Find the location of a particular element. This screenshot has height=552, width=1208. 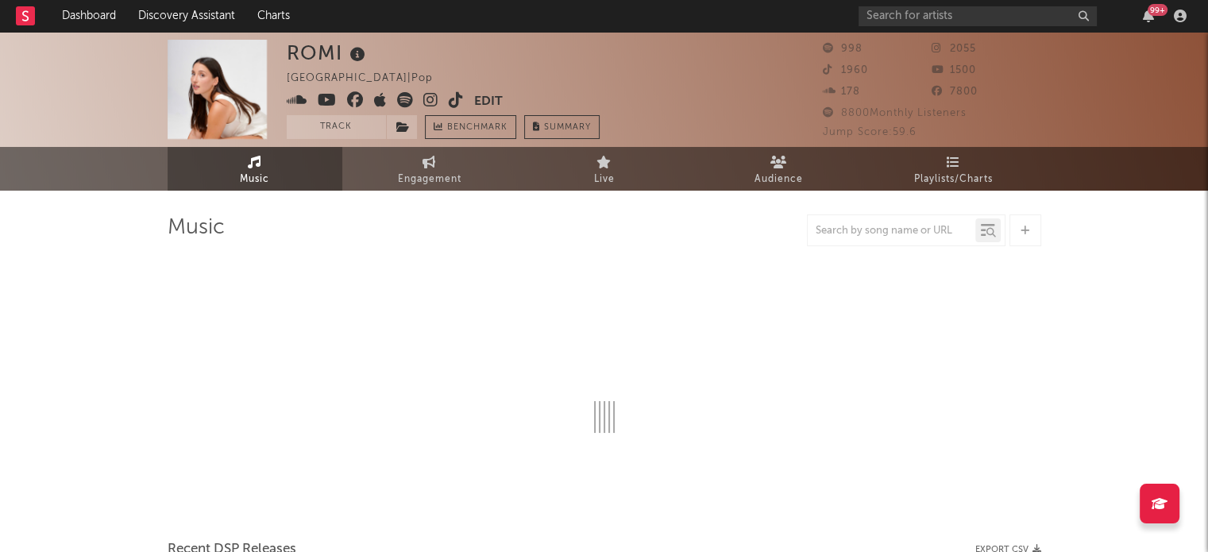

div: 99 + is located at coordinates (1157, 10).